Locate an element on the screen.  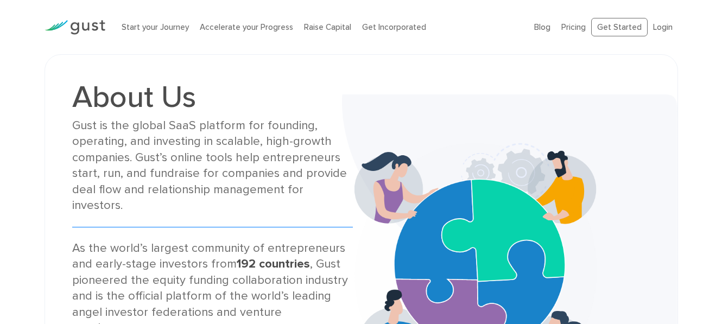
a: Accelerate your Progress is located at coordinates (246, 27).